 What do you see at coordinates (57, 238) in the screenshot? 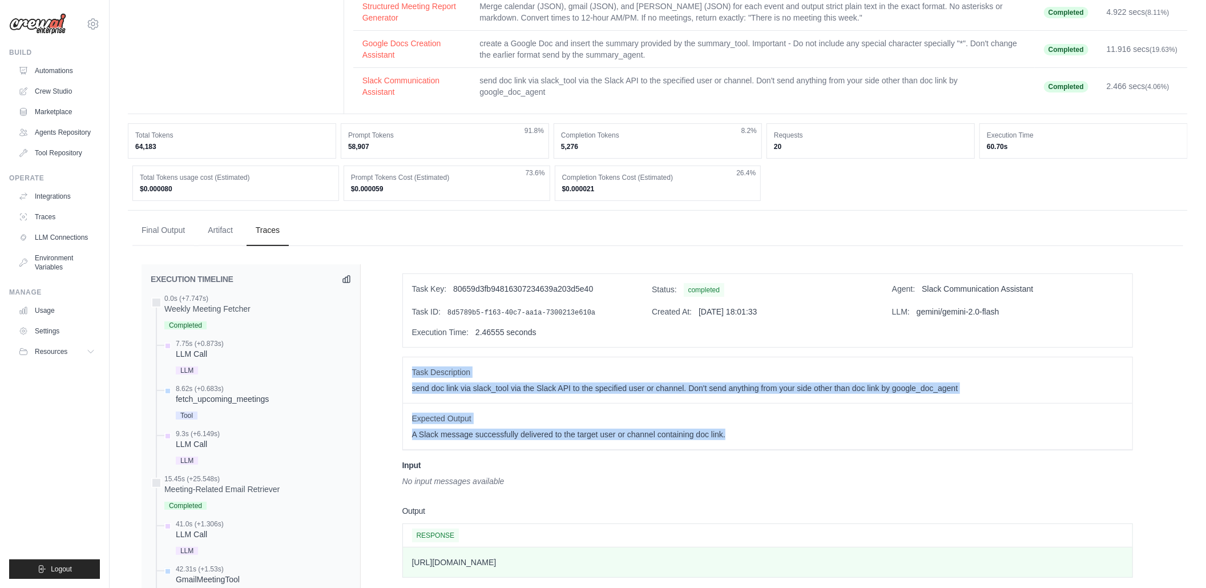
I see `a: LLM Connections` at bounding box center [57, 238].